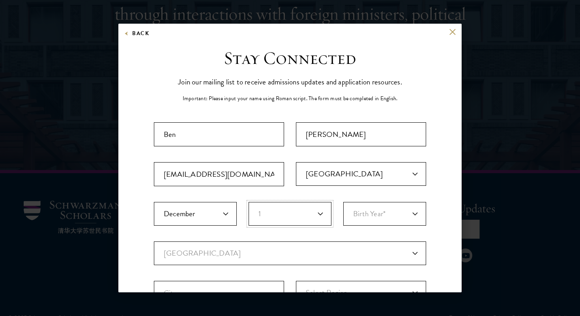  I want to click on input: Last Name*, so click(361, 134).